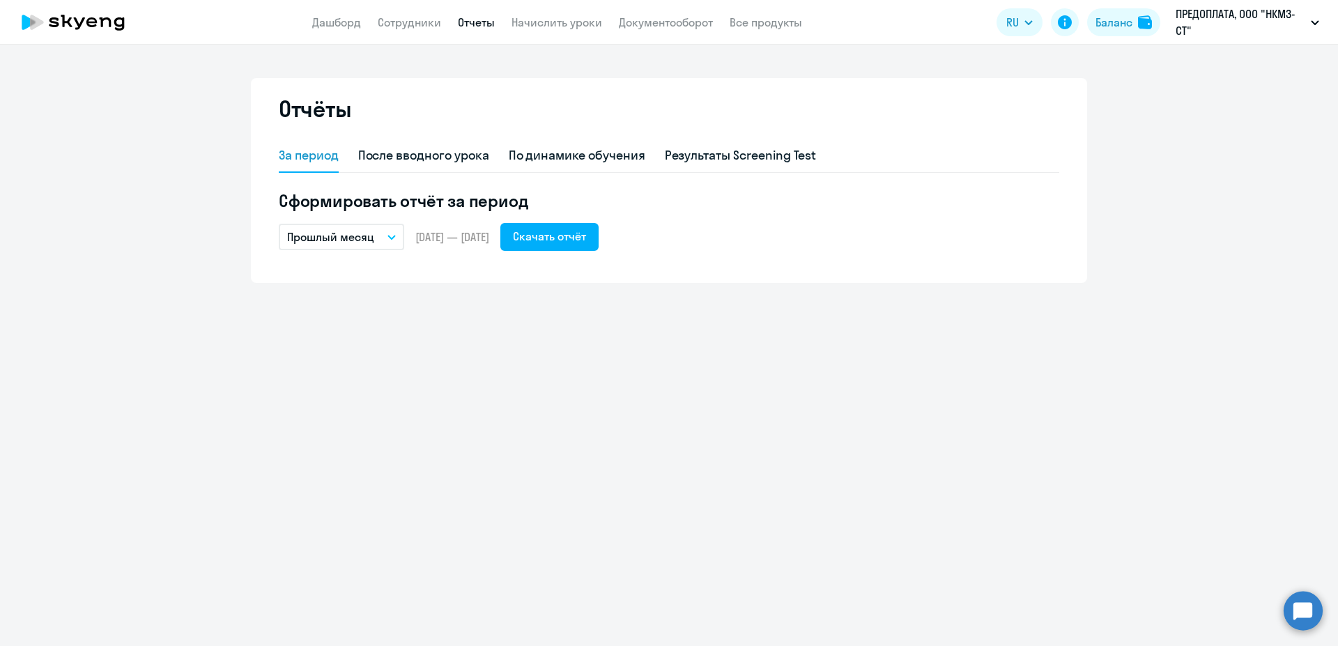 Image resolution: width=1338 pixels, height=646 pixels. Describe the element at coordinates (741, 155) in the screenshot. I see `div: Результаты Screening Test` at that location.